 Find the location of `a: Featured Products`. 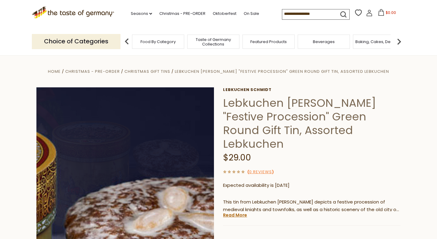

a: Featured Products is located at coordinates (268, 42).